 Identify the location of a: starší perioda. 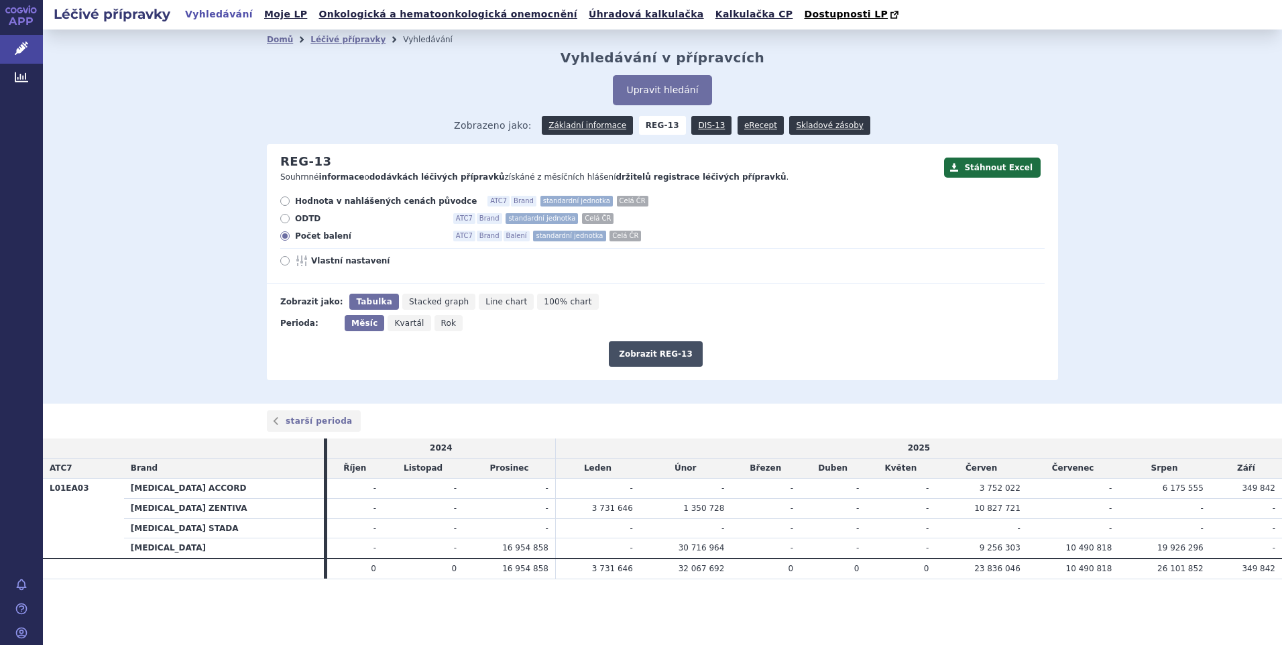
(314, 421).